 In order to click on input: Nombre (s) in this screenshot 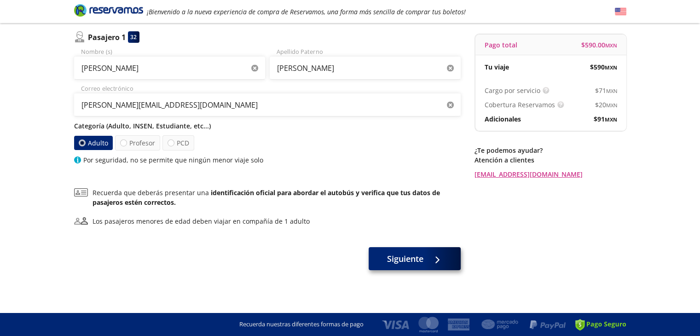, I will do `click(169, 68)`.